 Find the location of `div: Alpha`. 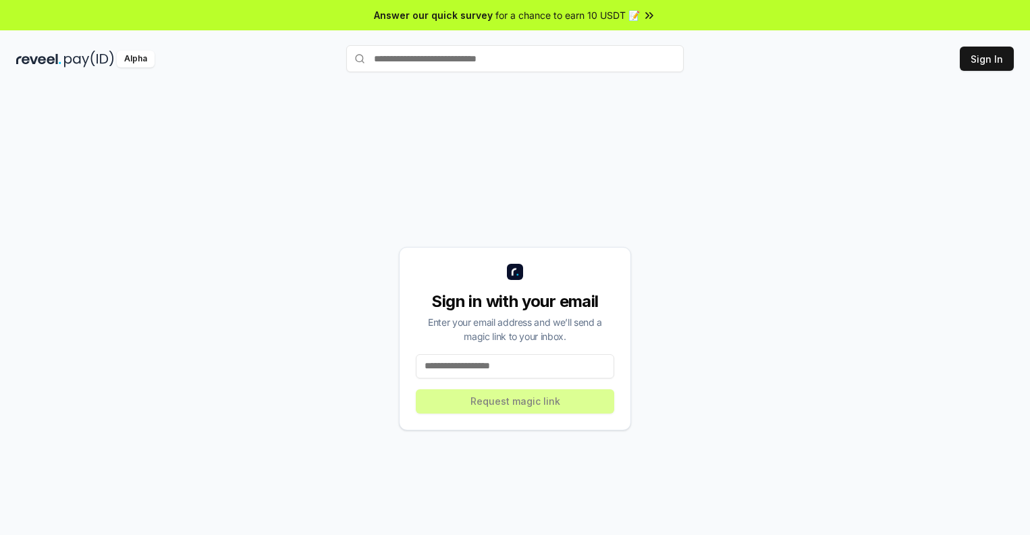

div: Alpha is located at coordinates (136, 59).